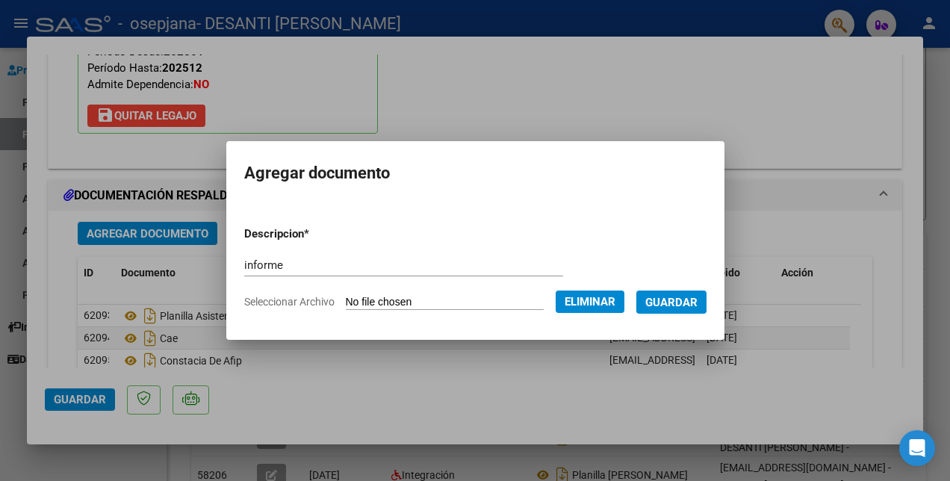 Image resolution: width=950 pixels, height=481 pixels. I want to click on span: Eliminar, so click(590, 302).